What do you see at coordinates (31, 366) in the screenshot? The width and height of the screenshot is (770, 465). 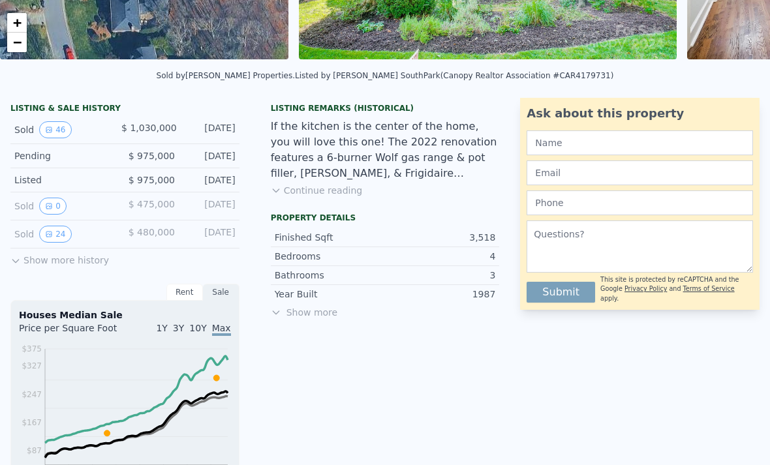 I see `tspan: $327` at bounding box center [31, 366].